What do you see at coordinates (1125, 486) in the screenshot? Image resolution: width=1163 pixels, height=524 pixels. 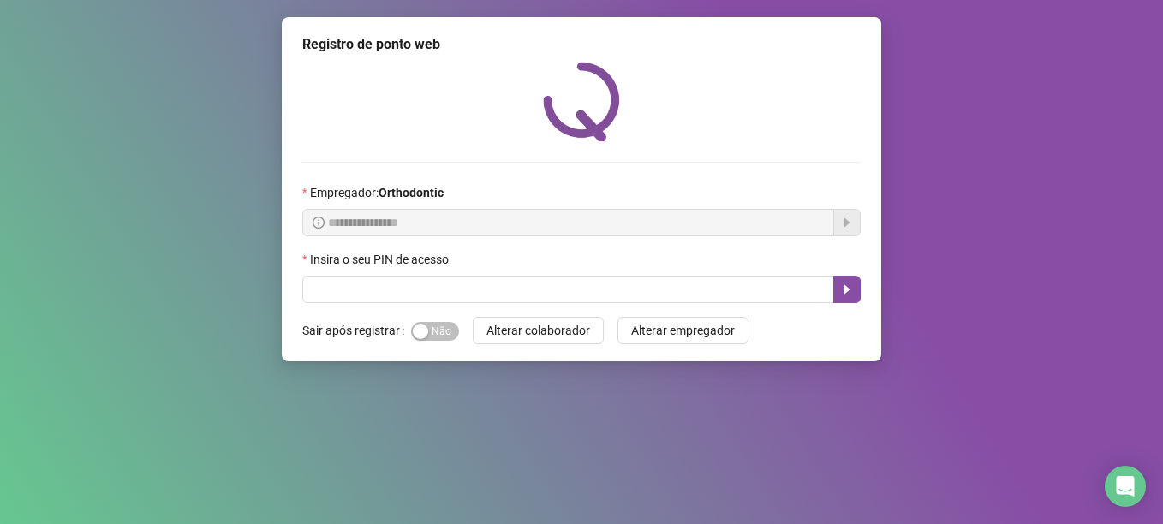 I see `div: Open Intercom Messenger` at bounding box center [1125, 486].